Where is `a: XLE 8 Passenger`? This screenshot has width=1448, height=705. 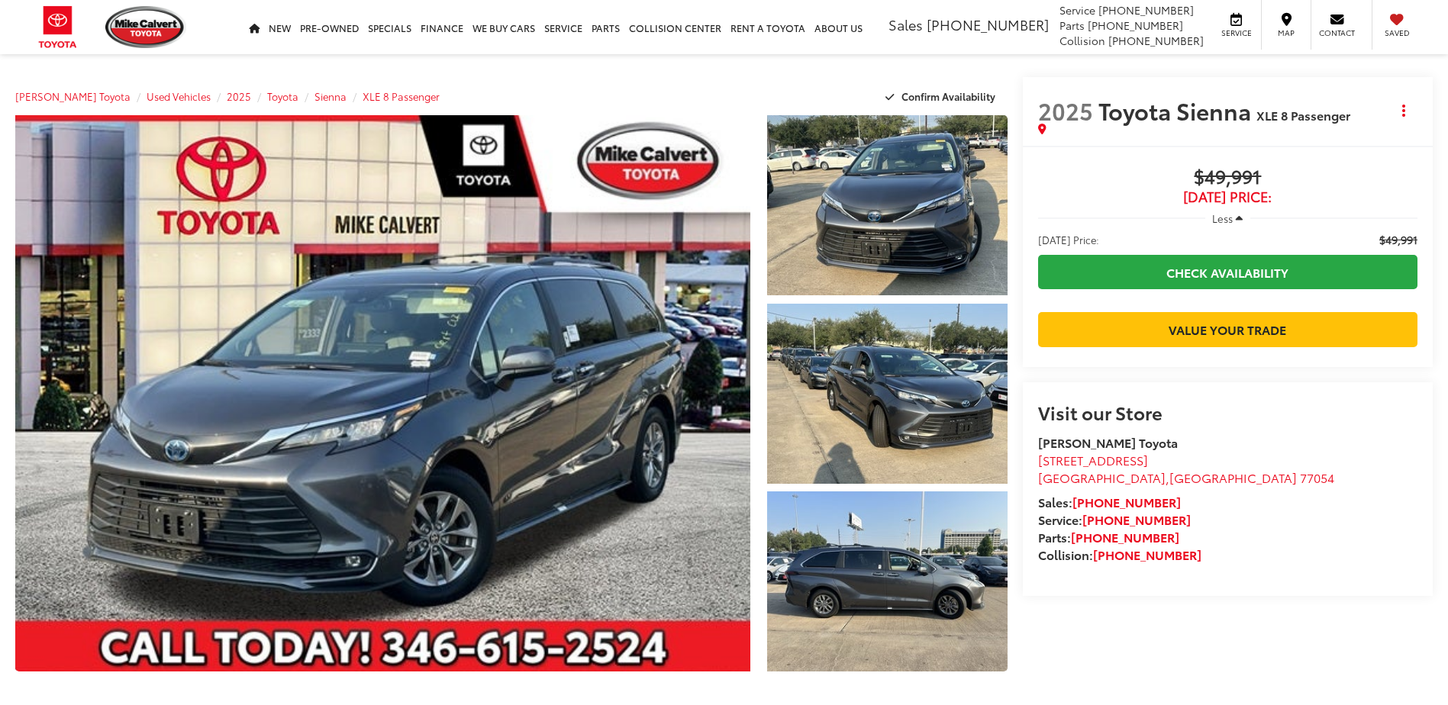
a: XLE 8 Passenger is located at coordinates (401, 96).